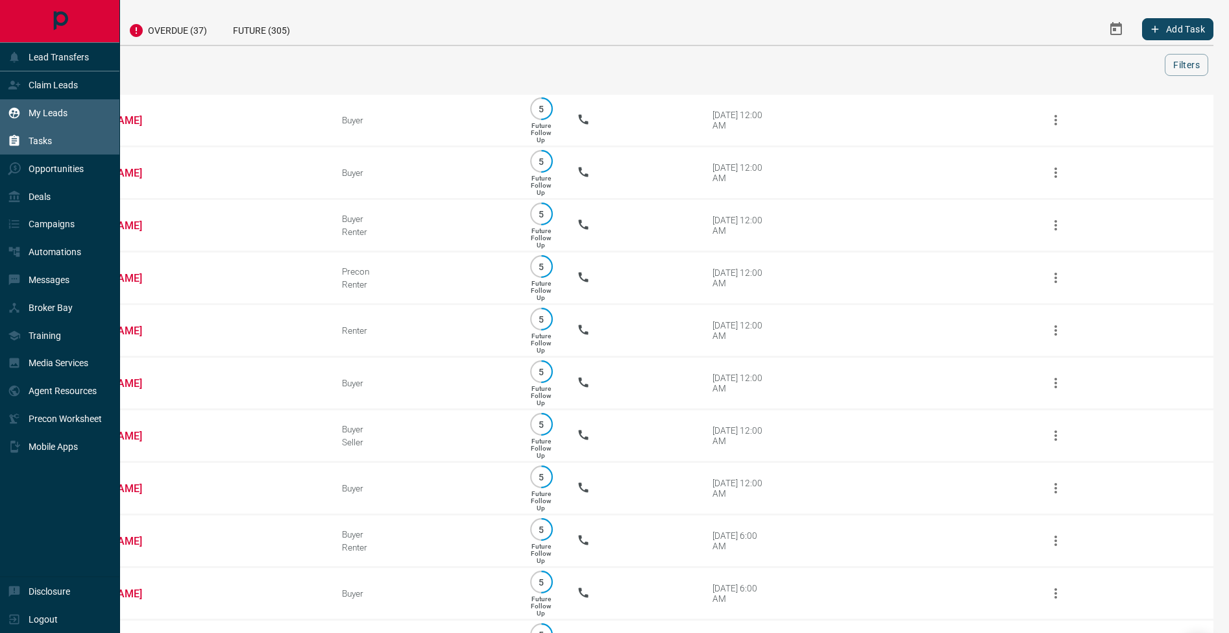  I want to click on button: Add Task, so click(1178, 29).